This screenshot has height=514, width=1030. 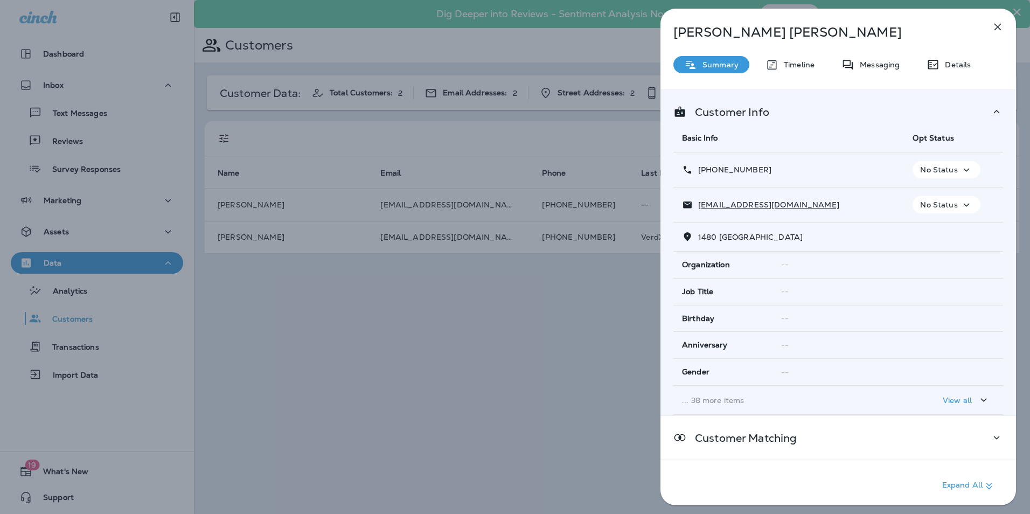 What do you see at coordinates (967, 400) in the screenshot?
I see `button: View all` at bounding box center [967, 400].